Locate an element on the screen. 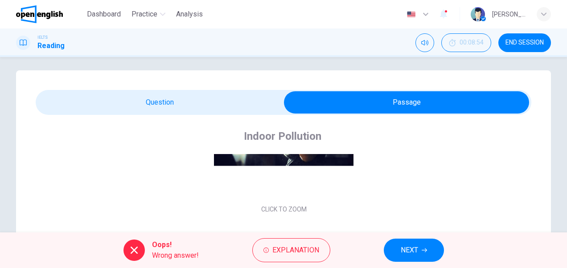 The width and height of the screenshot is (567, 268). h1: Reading is located at coordinates (51, 46).